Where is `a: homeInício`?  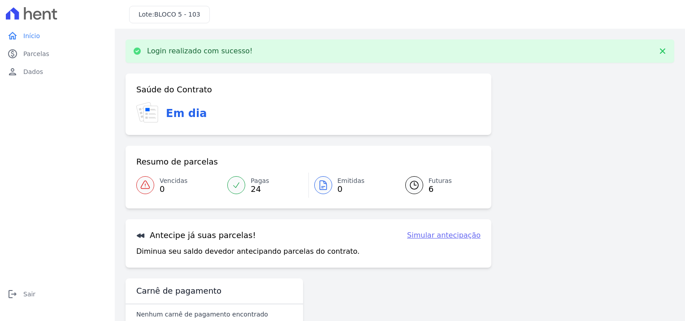
a: homeInício is located at coordinates (57, 36).